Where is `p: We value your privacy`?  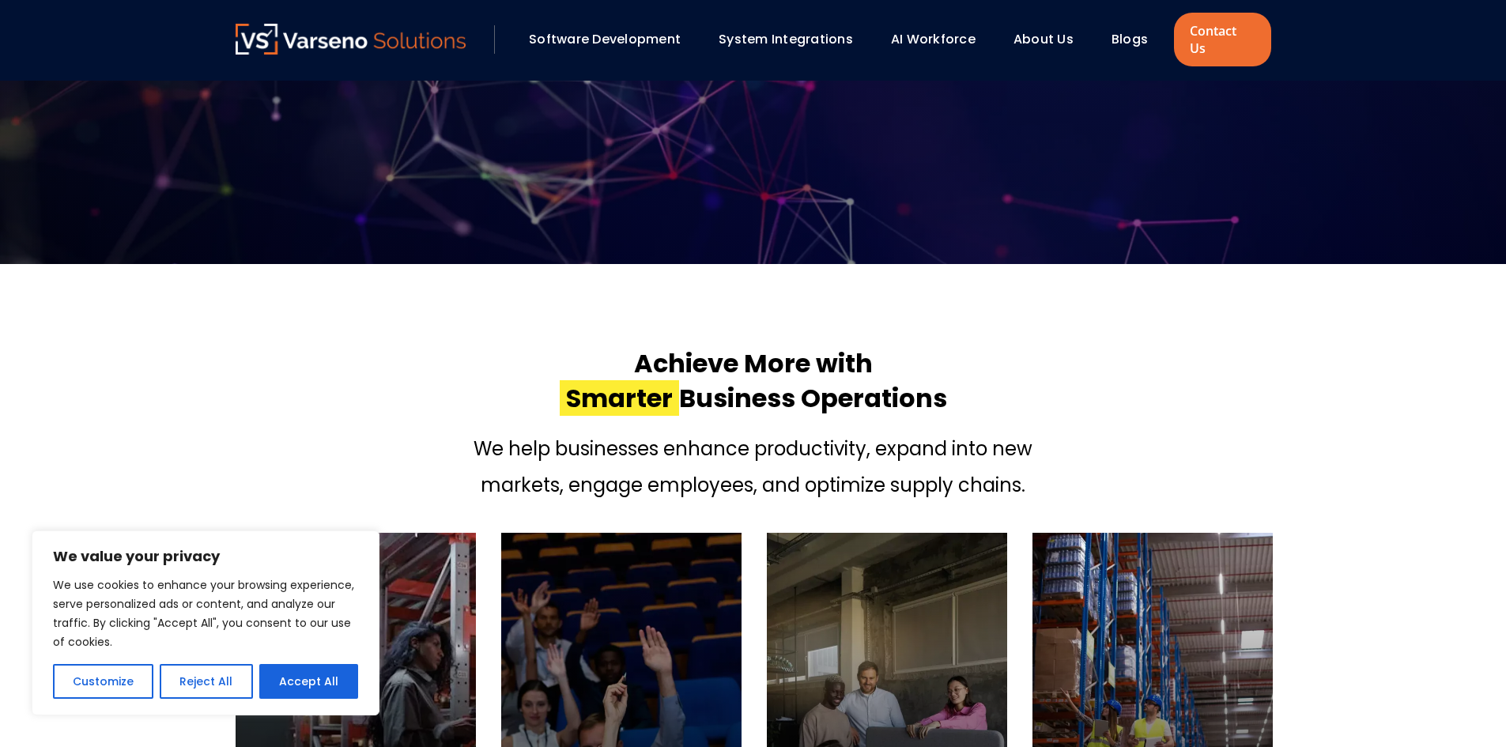 p: We value your privacy is located at coordinates (206, 556).